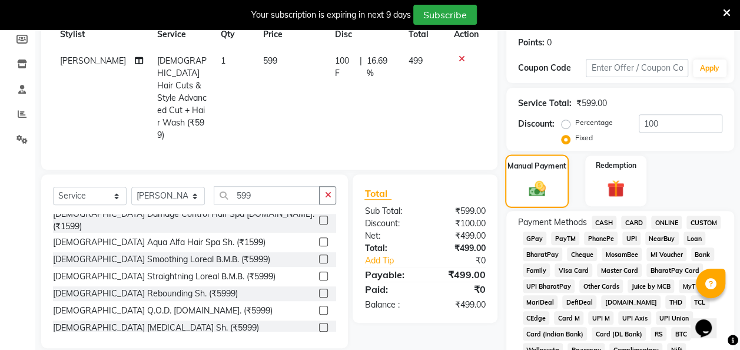 The width and height of the screenshot is (740, 350). Describe the element at coordinates (622, 254) in the screenshot. I see `span: MosamBee` at that location.